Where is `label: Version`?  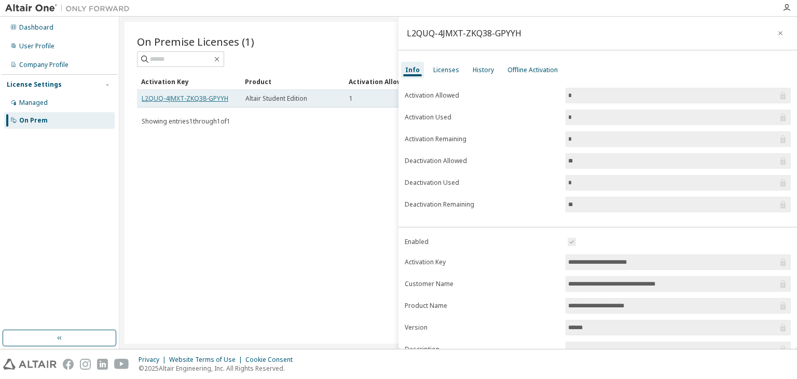 label: Version is located at coordinates (482, 327).